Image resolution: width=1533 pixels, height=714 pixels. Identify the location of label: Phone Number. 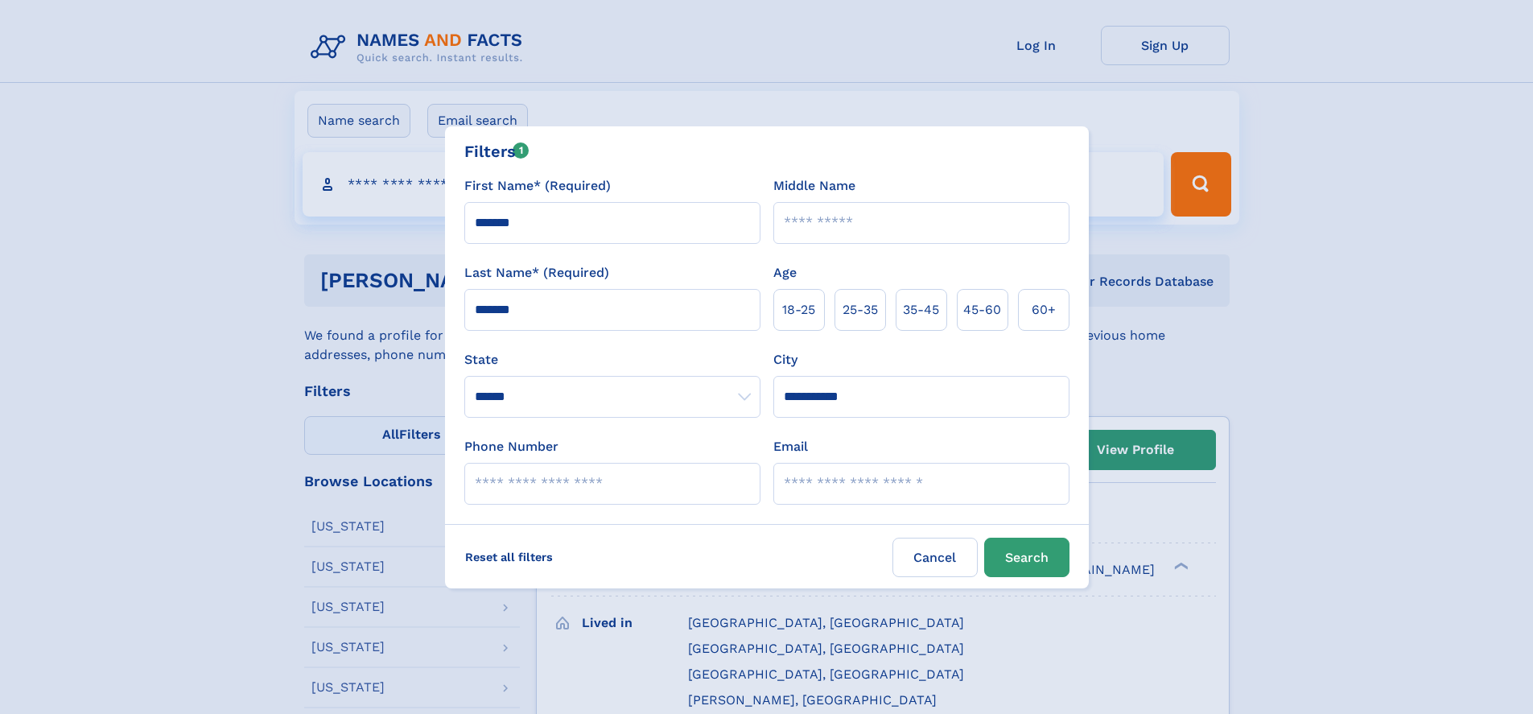
(511, 447).